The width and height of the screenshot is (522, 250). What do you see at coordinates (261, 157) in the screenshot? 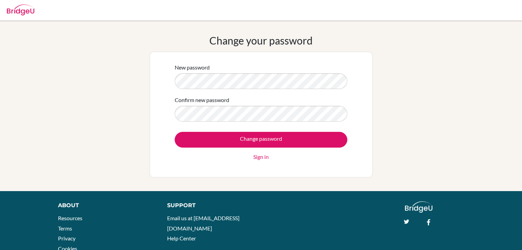
I see `a: Sign in` at bounding box center [261, 157].